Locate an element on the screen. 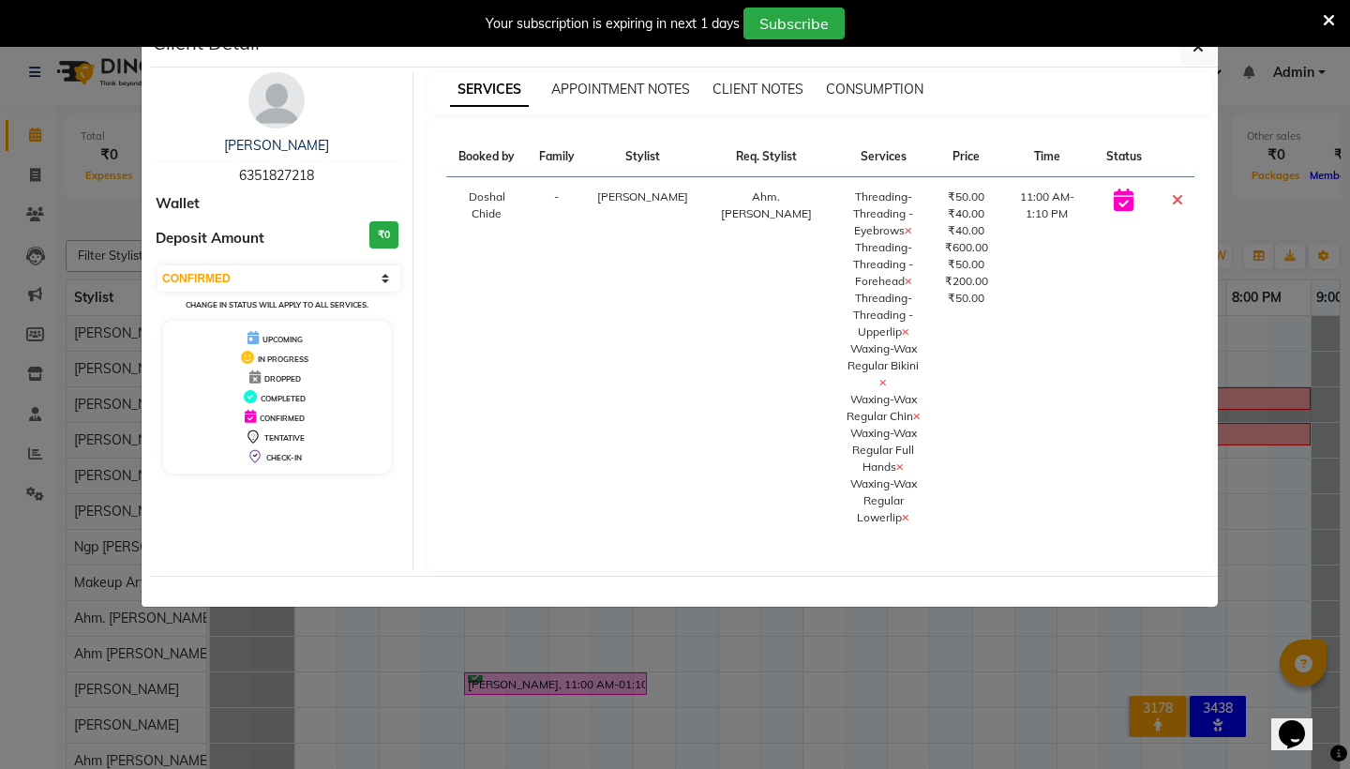  span: COMPLETED is located at coordinates (283, 398).